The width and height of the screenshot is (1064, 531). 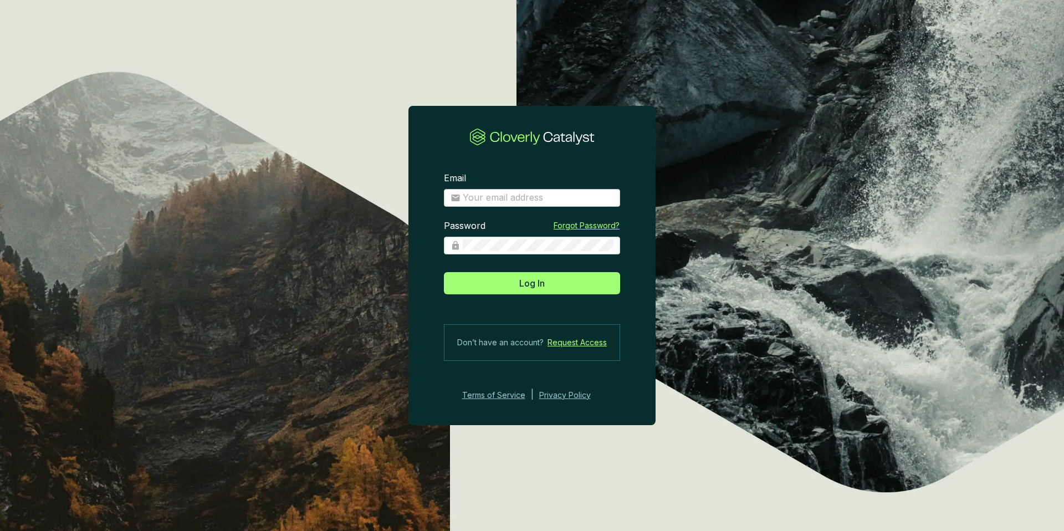 What do you see at coordinates (532, 283) in the screenshot?
I see `span: Log In` at bounding box center [532, 283].